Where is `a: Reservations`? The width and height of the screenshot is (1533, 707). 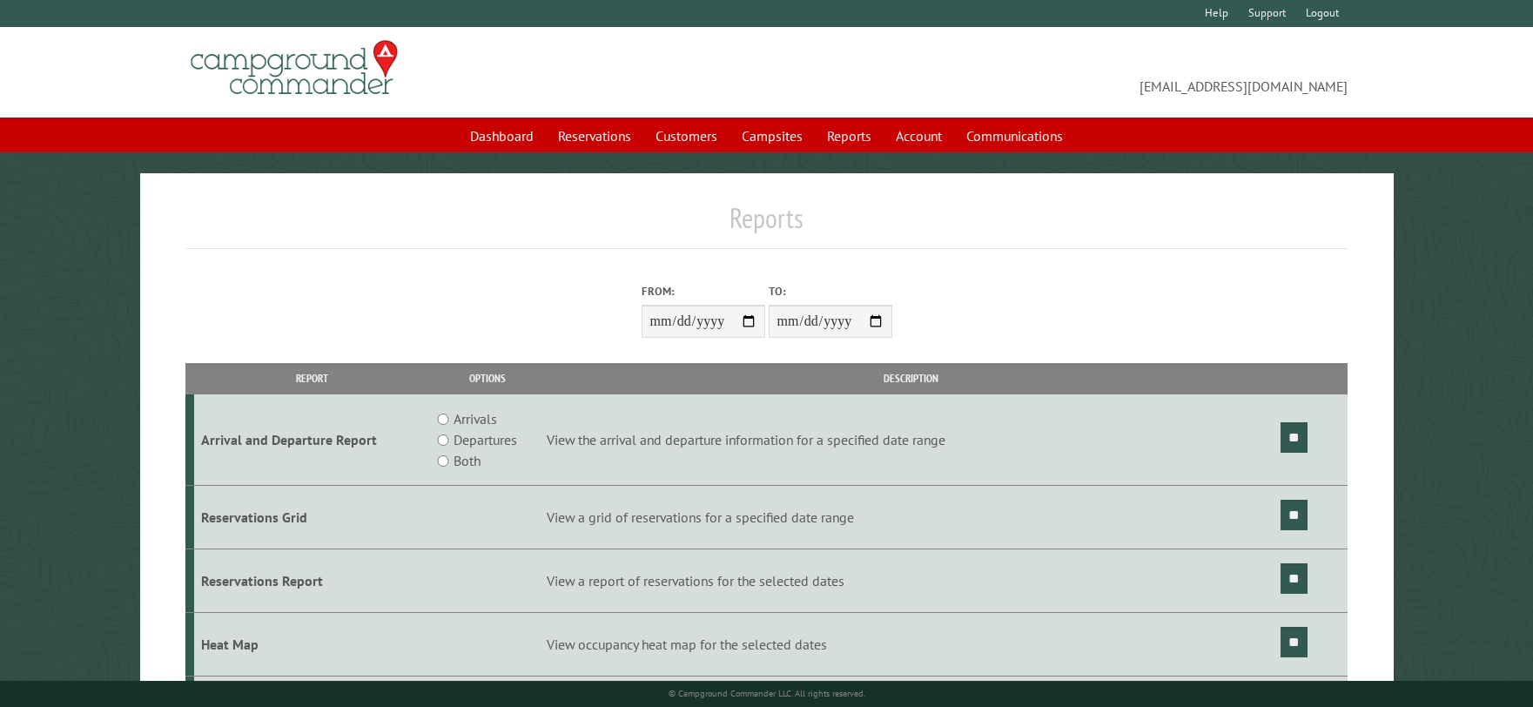 a: Reservations is located at coordinates (595, 136).